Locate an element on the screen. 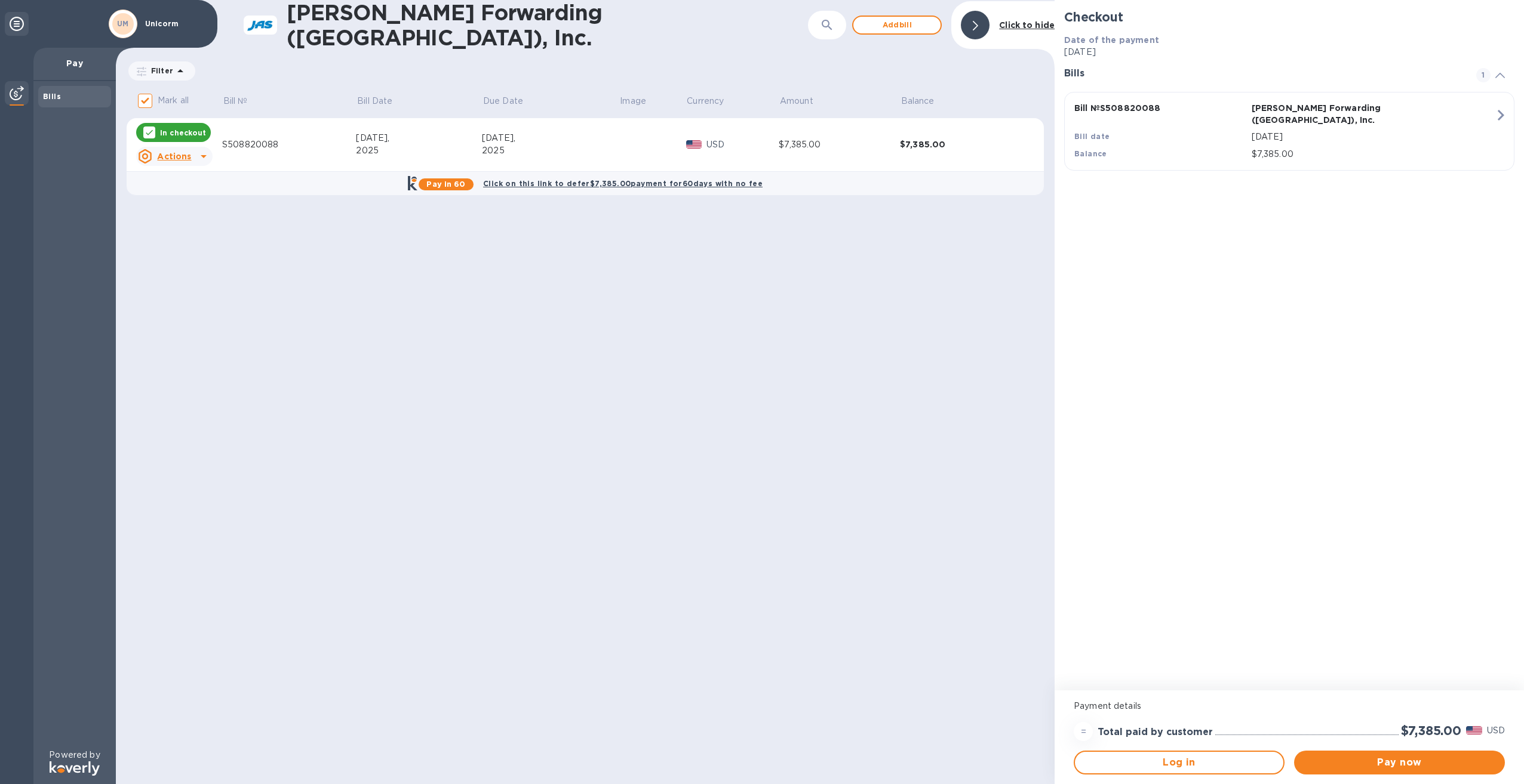  div: S508820088 is located at coordinates (289, 145).